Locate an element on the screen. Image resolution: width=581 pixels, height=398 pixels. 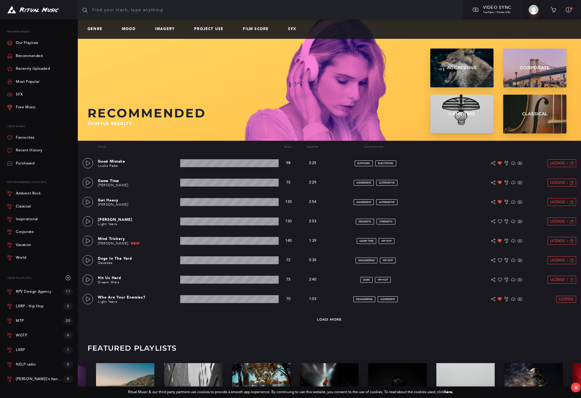
div: Your Playlists is located at coordinates (40, 278).